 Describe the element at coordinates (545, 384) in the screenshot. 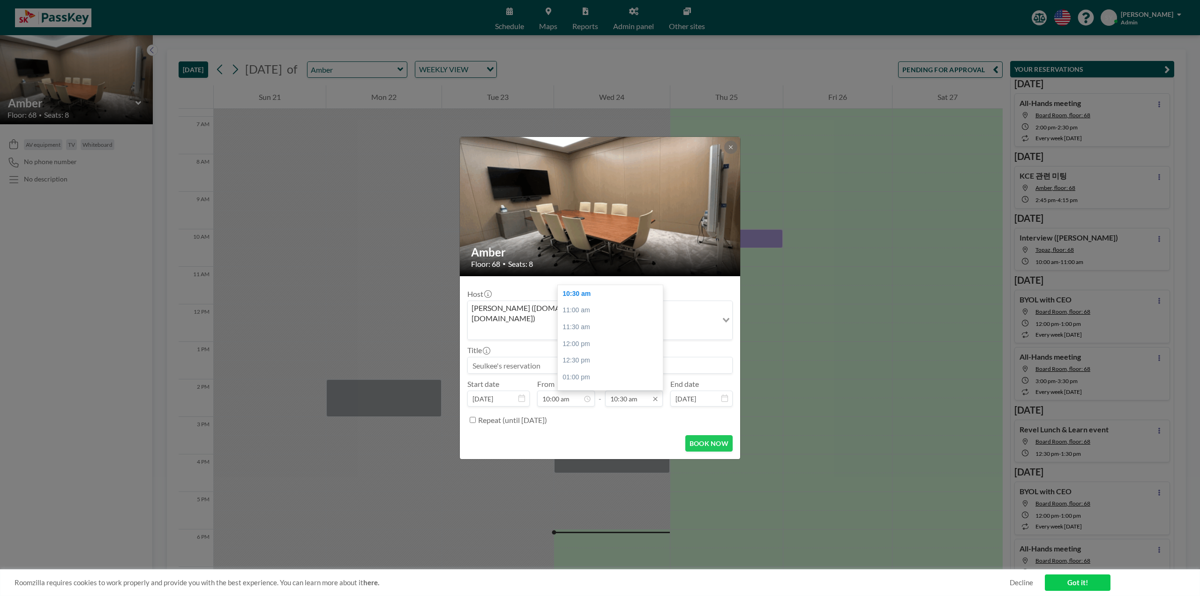

I see `label: From` at that location.